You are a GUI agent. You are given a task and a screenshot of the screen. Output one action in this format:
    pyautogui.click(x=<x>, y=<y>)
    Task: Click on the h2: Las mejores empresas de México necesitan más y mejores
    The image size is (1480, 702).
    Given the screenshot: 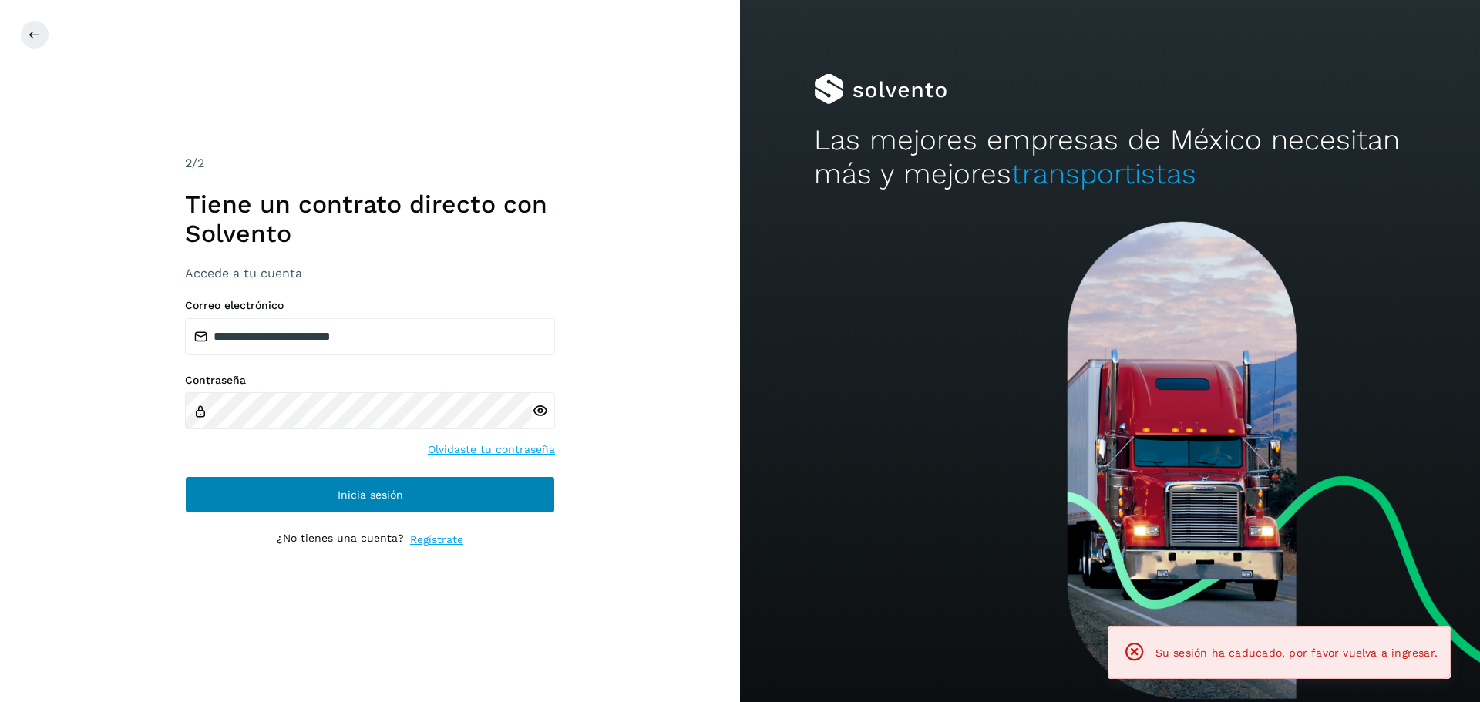 What is the action you would take?
    pyautogui.click(x=1110, y=157)
    